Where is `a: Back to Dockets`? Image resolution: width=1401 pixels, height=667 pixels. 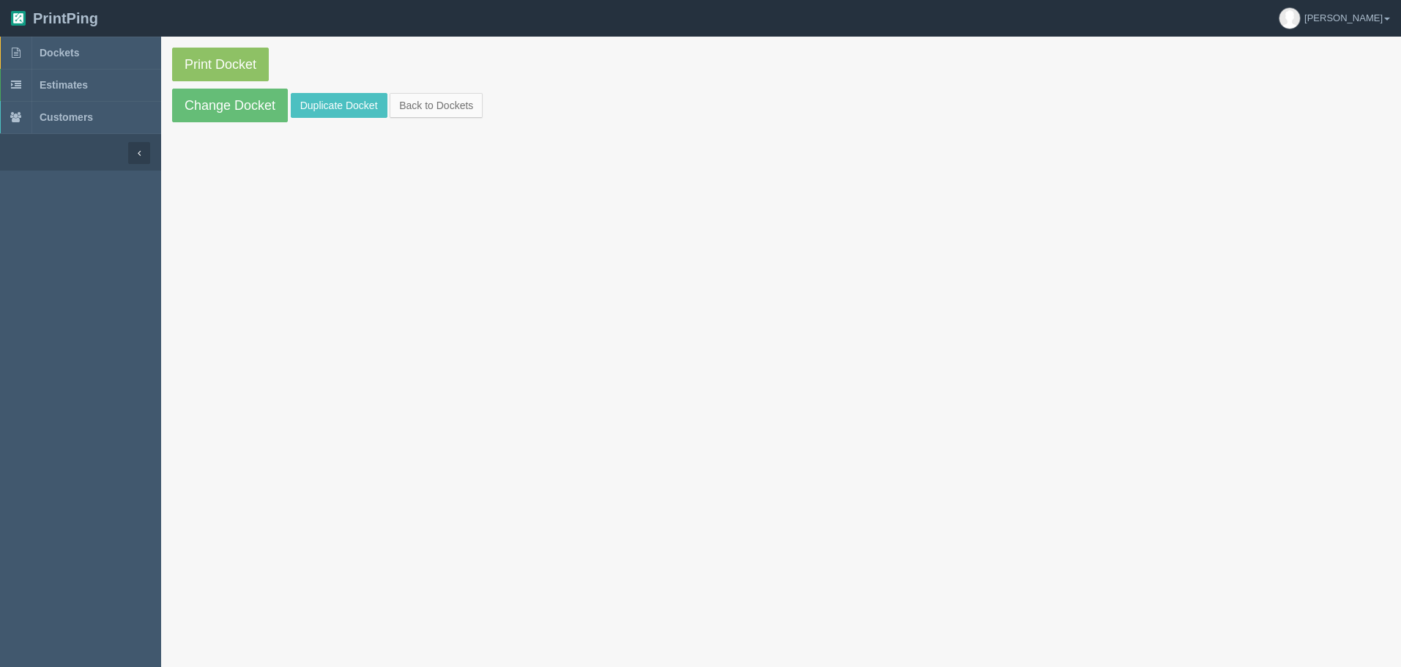
a: Back to Dockets is located at coordinates (436, 105).